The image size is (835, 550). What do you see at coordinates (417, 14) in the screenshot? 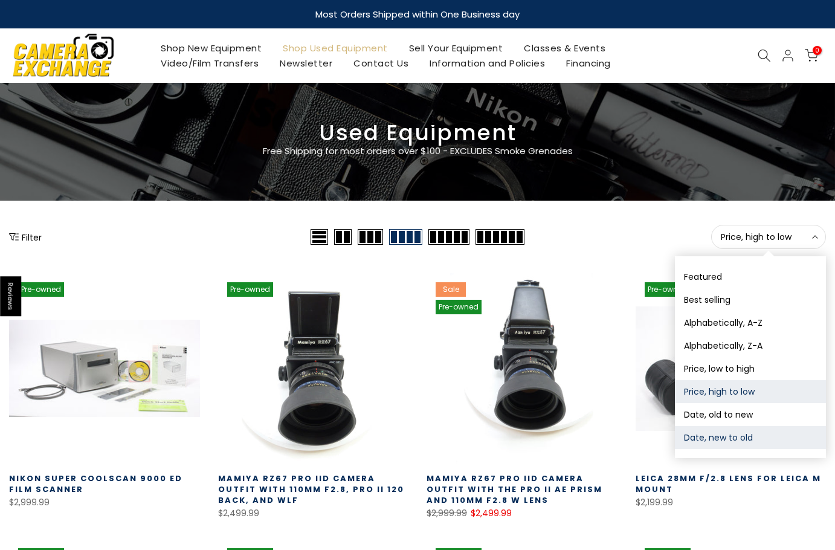
I see `strong: Most Orders Shipped within One Business day` at bounding box center [417, 14].